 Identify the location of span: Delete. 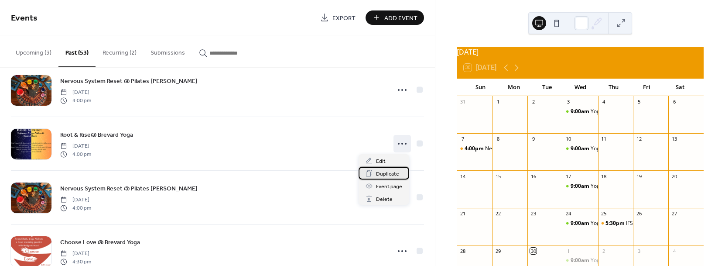
(385, 199).